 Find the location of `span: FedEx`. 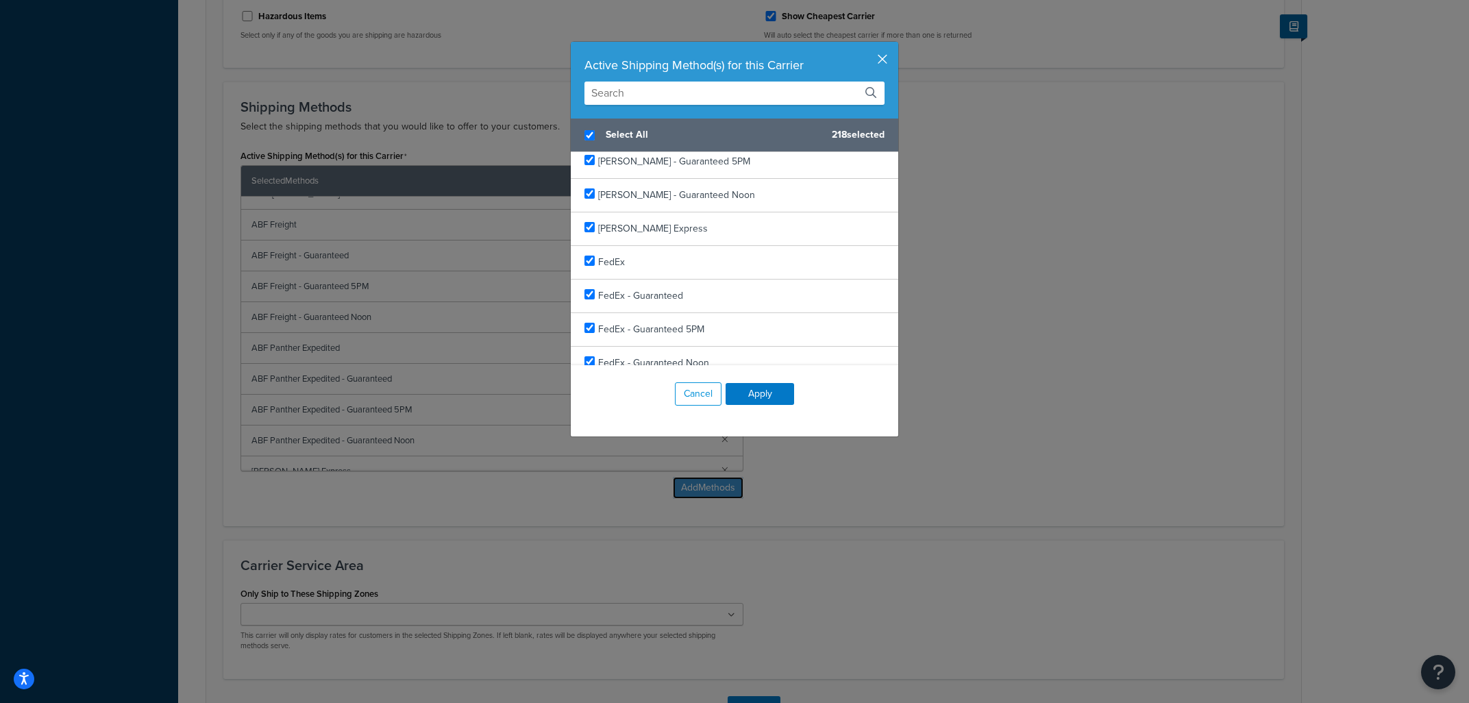

span: FedEx is located at coordinates (611, 262).